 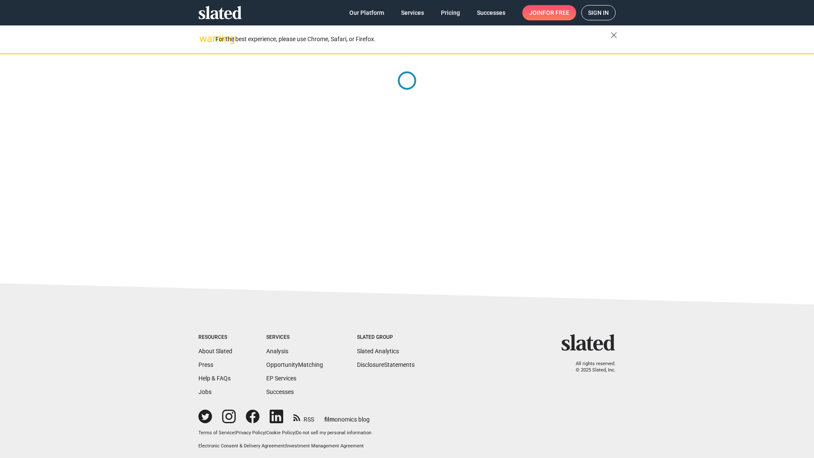 What do you see at coordinates (204, 39) in the screenshot?
I see `mat-icon: warning` at bounding box center [204, 39].